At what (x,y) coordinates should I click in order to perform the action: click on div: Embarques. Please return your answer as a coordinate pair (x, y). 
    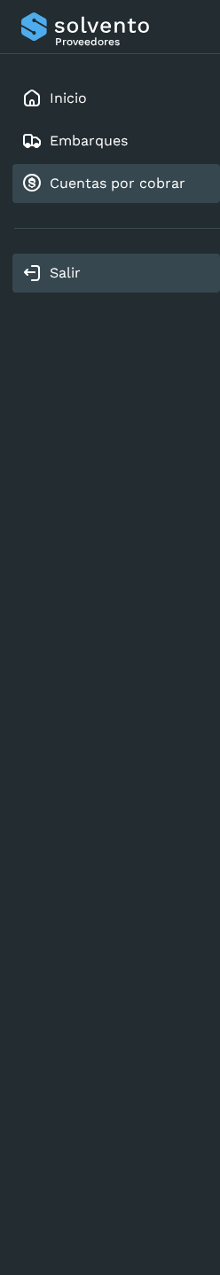
    Looking at the image, I should click on (116, 141).